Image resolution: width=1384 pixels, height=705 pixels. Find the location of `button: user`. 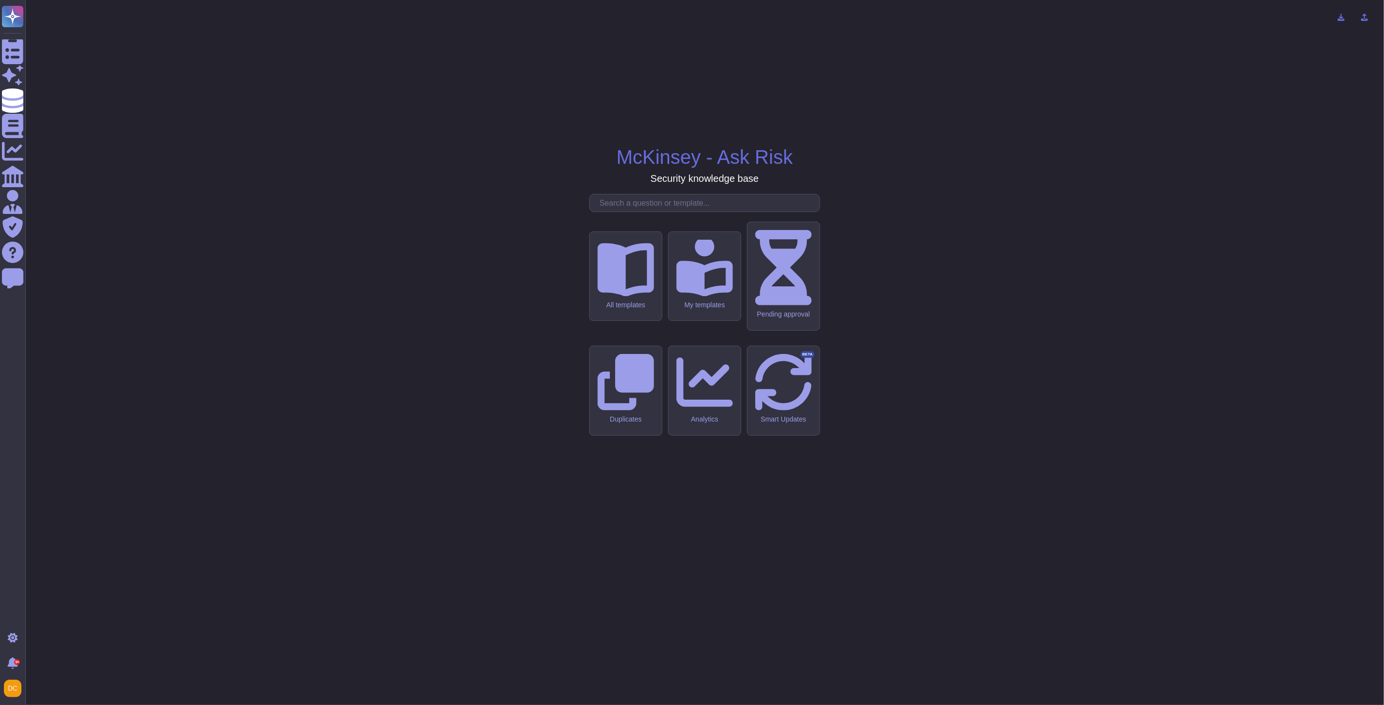

button: user is located at coordinates (15, 689).